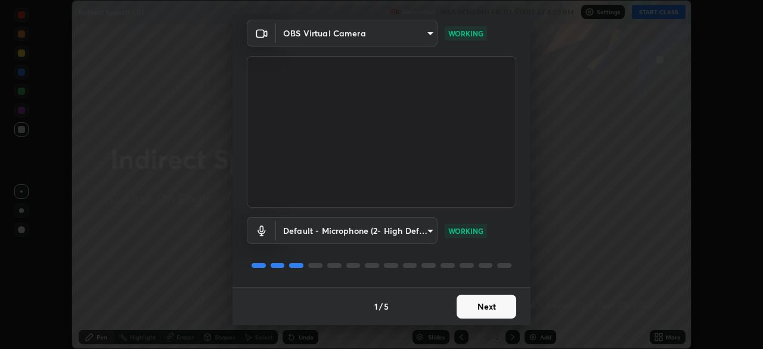 Image resolution: width=763 pixels, height=349 pixels. Describe the element at coordinates (376, 306) in the screenshot. I see `h4: 1` at that location.